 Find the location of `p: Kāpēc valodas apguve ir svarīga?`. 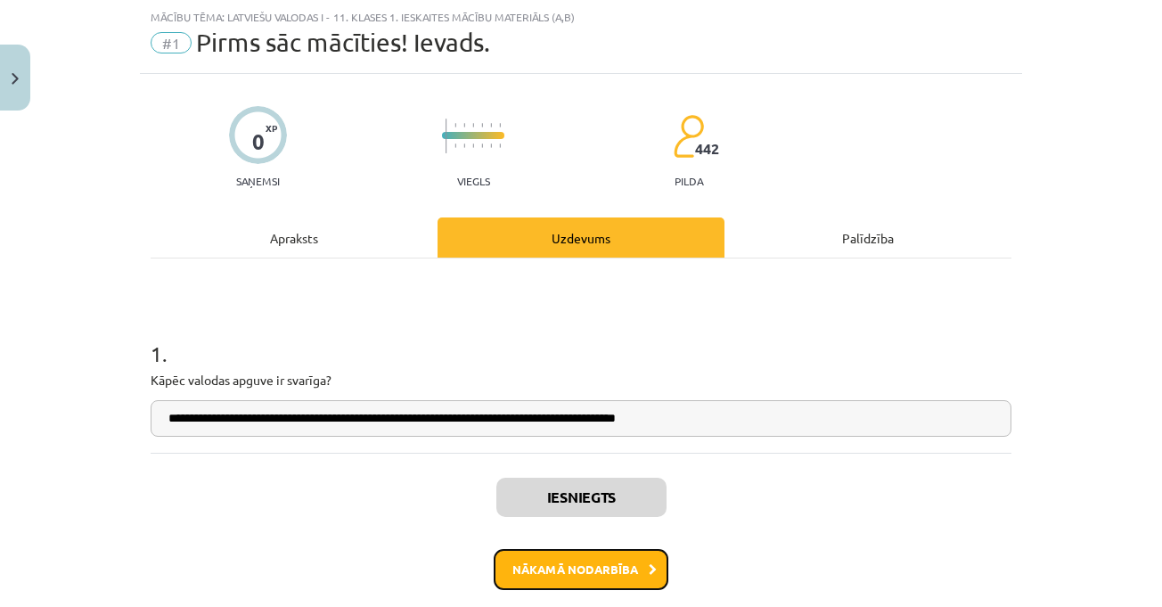

p: Kāpēc valodas apguve ir svarīga? is located at coordinates (581, 380).